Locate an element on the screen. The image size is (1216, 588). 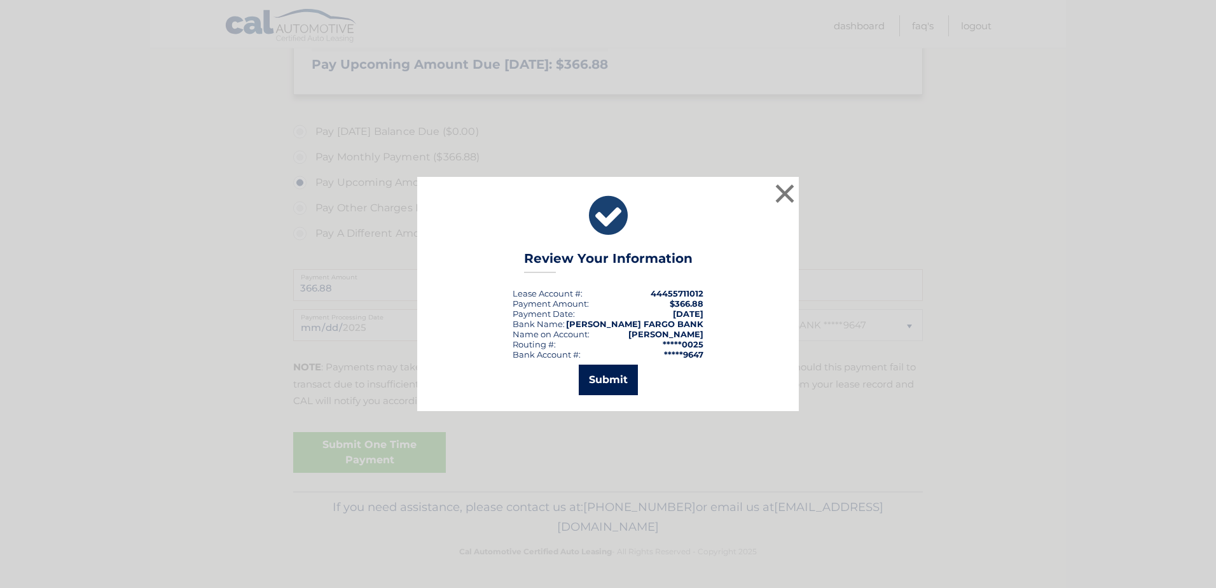
div: Name on Account: is located at coordinates (551, 334).